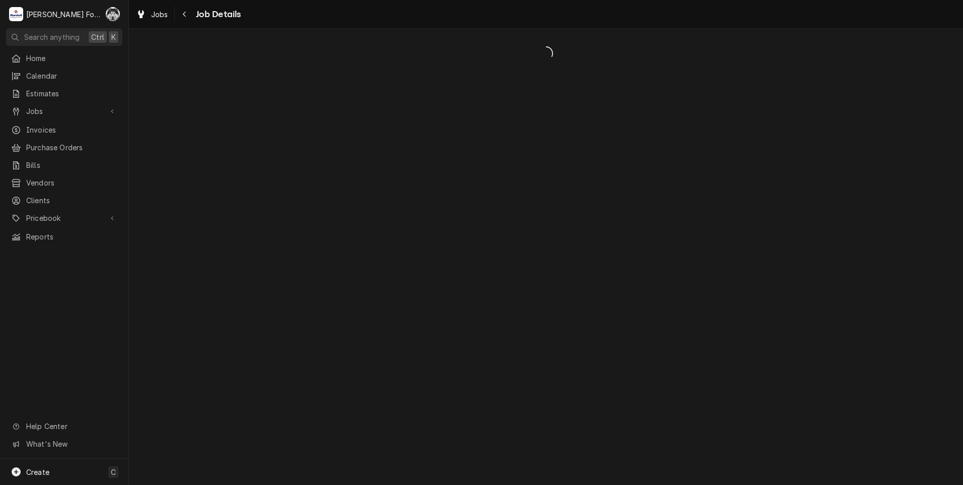 The height and width of the screenshot is (485, 963). I want to click on a: Home, so click(64, 58).